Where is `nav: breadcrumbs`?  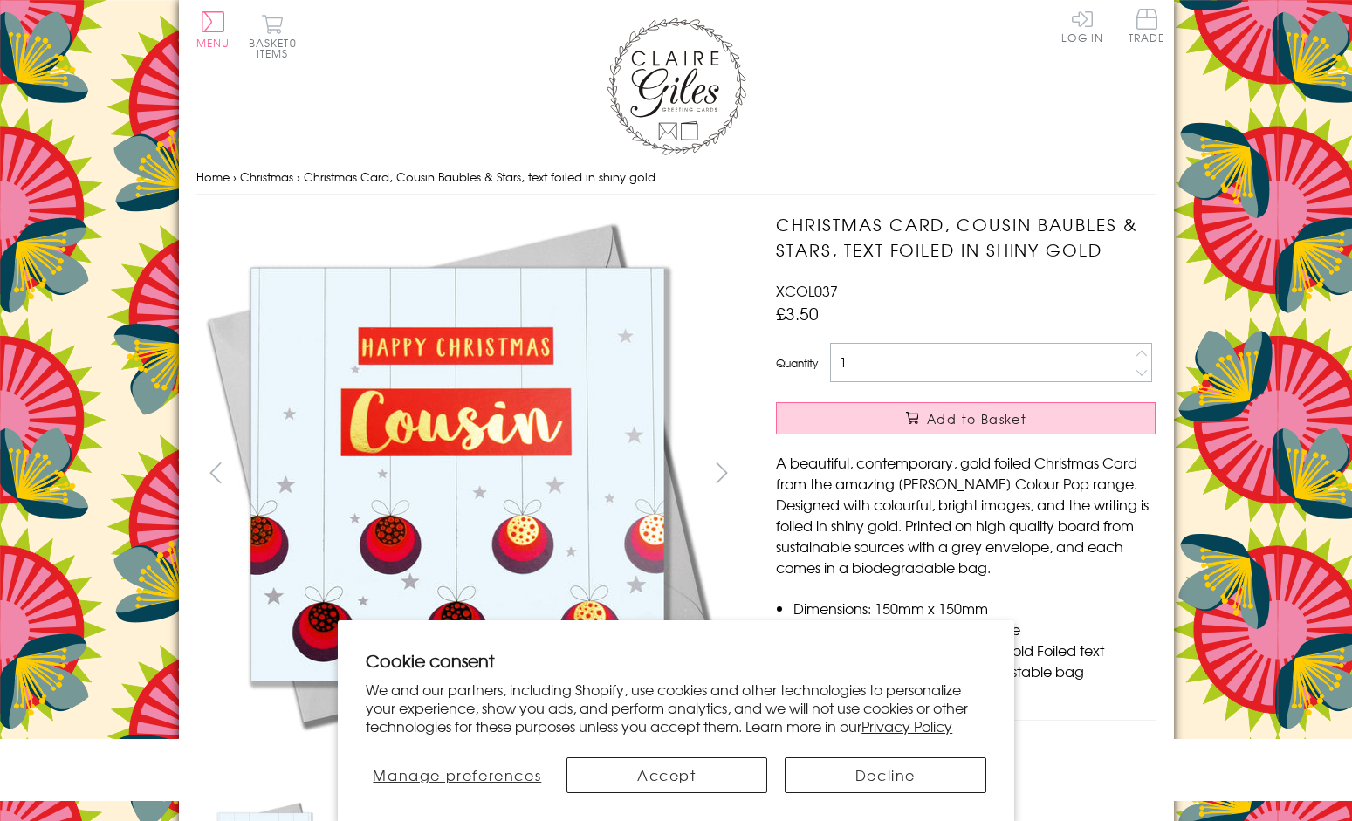 nav: breadcrumbs is located at coordinates (676, 177).